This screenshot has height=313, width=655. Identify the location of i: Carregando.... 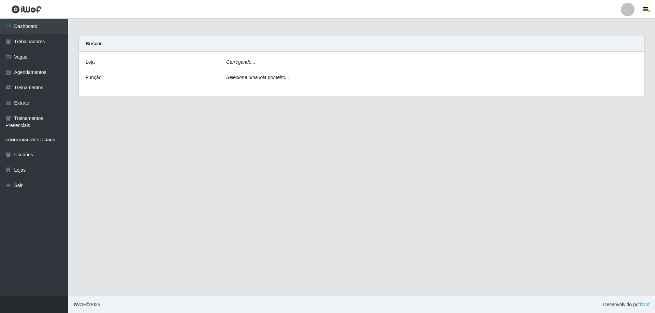
(241, 62).